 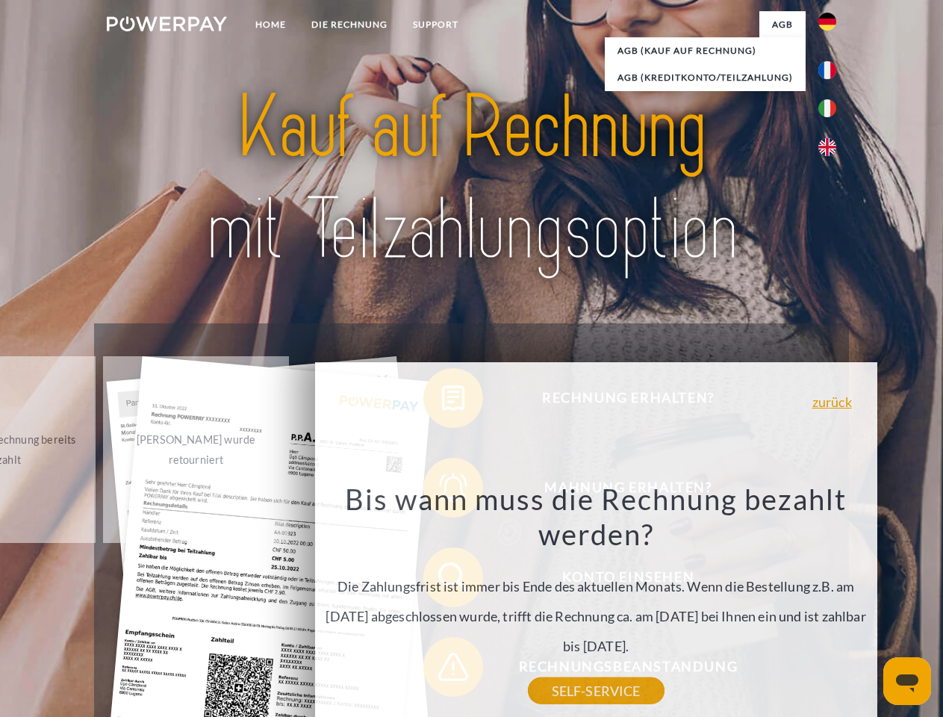 What do you see at coordinates (705, 78) in the screenshot?
I see `a: AGB (Kreditkonto/Teilzahlung)` at bounding box center [705, 78].